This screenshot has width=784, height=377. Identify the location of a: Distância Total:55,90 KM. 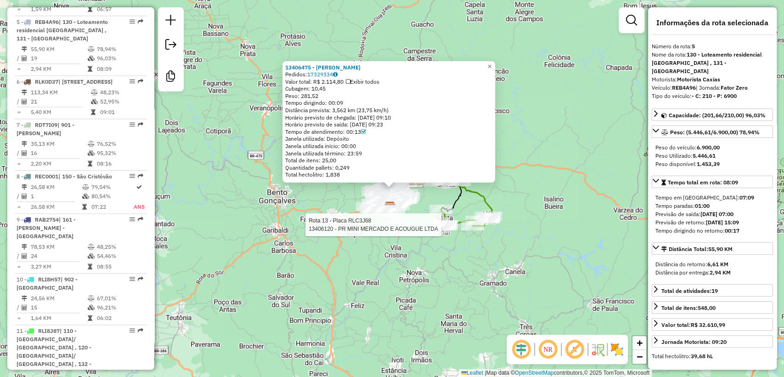
(713, 248).